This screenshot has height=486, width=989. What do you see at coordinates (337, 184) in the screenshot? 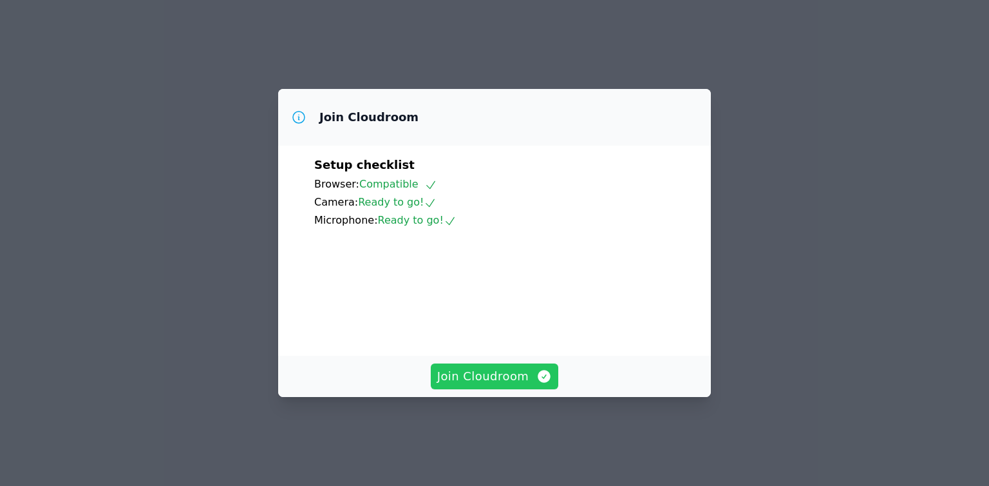
I see `span: Browser:` at bounding box center [337, 184].